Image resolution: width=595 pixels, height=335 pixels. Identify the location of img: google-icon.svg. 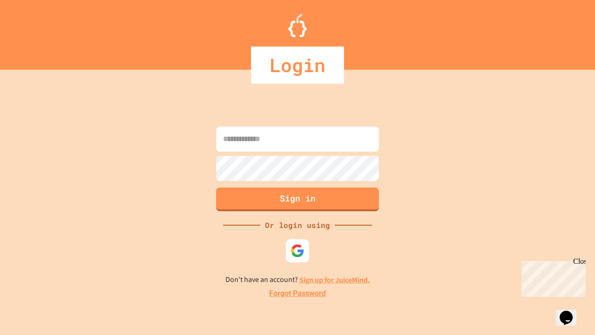
(297, 250).